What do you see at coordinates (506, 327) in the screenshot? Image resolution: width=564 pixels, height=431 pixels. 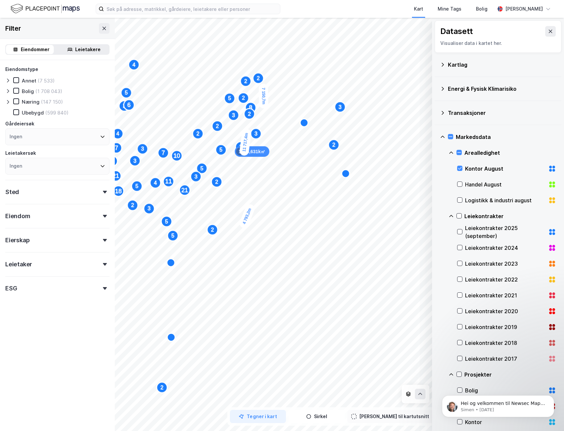 I see `div: Leiekontrakter 2019` at bounding box center [506, 327].